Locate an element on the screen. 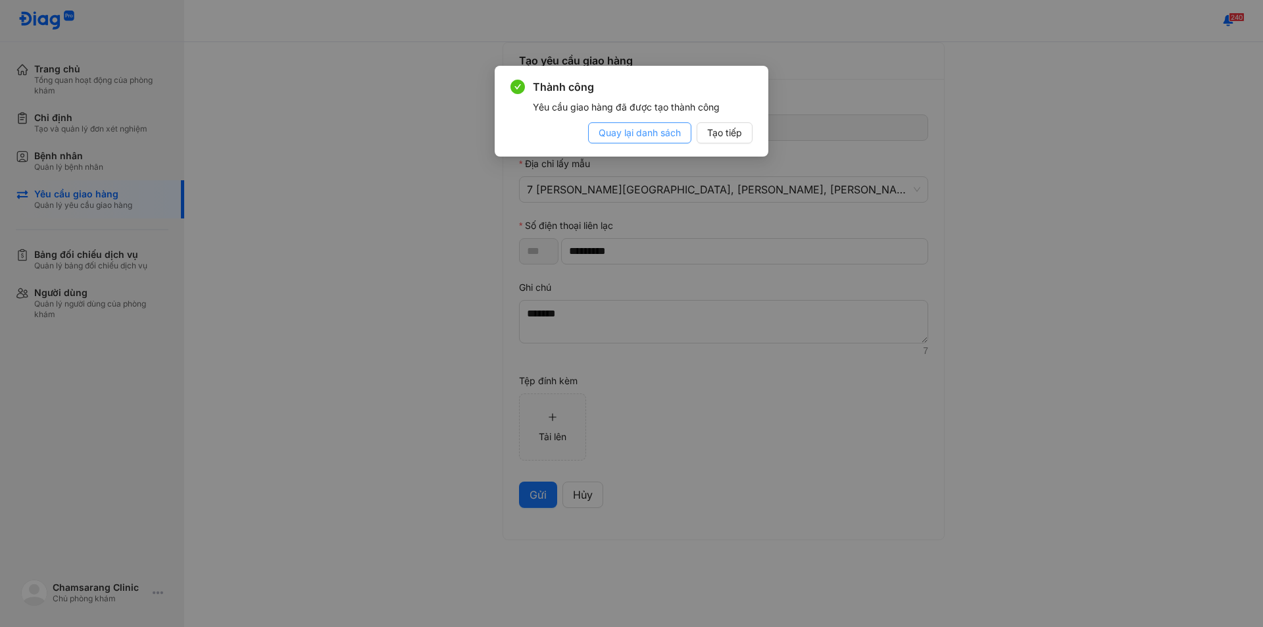  span: Tạo tiếp is located at coordinates (724, 133).